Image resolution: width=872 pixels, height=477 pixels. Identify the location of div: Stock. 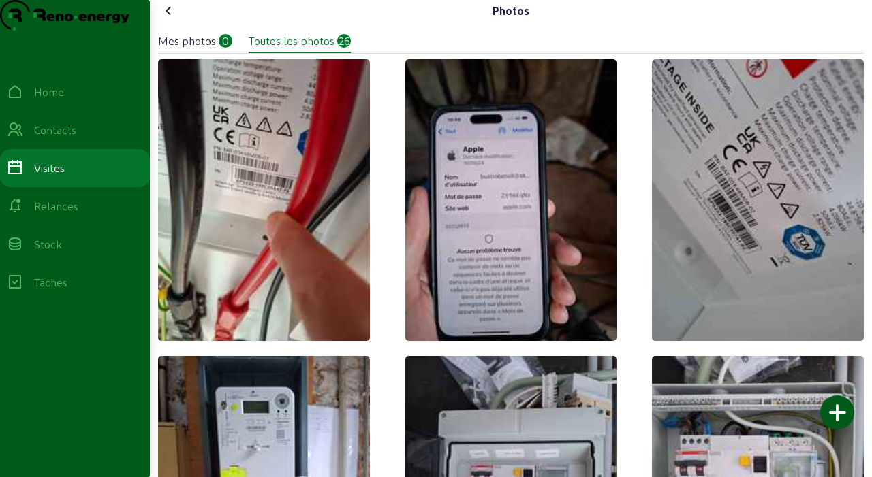
(48, 245).